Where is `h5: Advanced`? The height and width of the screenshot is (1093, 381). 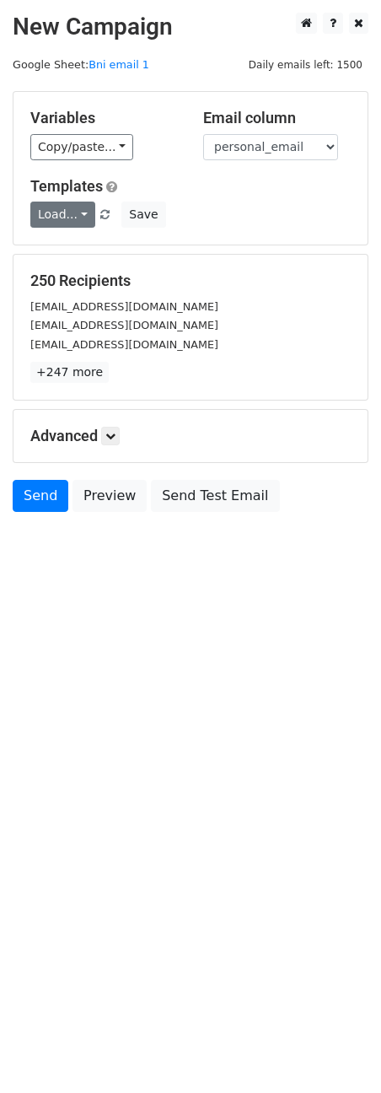
h5: Advanced is located at coordinates (191, 436).